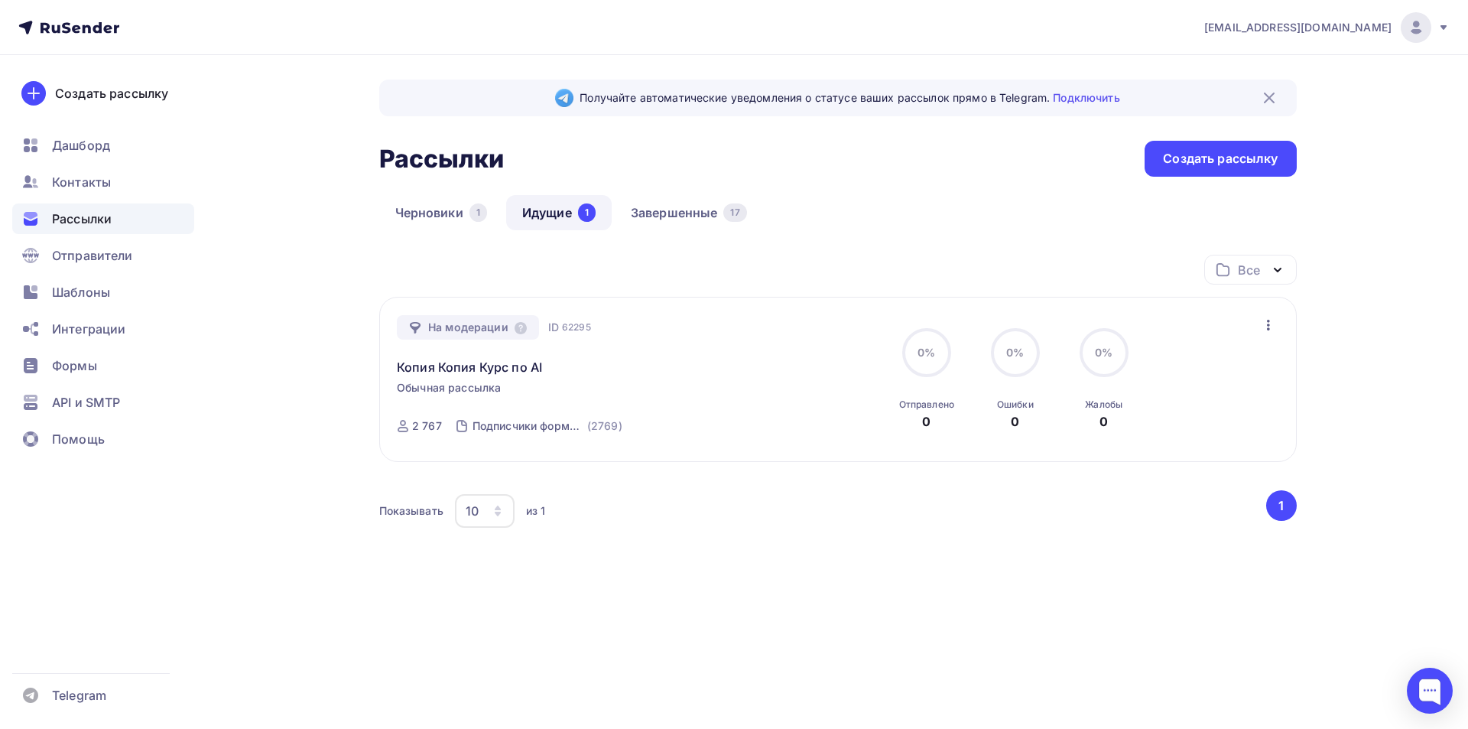 This screenshot has width=1468, height=729. Describe the element at coordinates (554, 327) in the screenshot. I see `span: ID` at that location.